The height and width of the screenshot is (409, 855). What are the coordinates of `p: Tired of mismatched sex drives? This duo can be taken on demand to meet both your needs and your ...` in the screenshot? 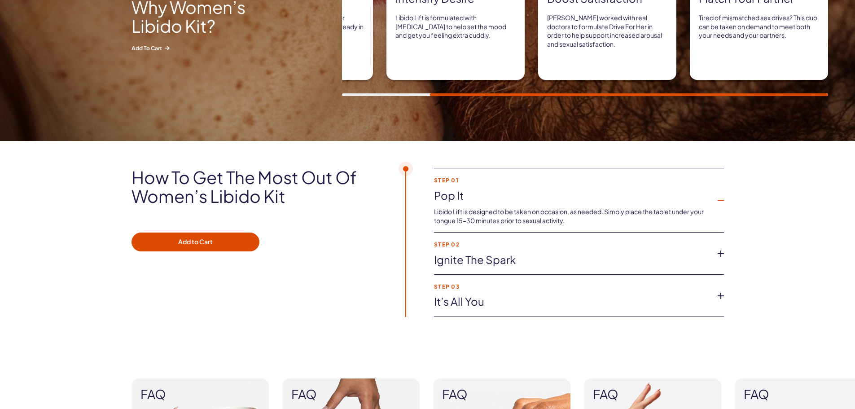 It's located at (759, 26).